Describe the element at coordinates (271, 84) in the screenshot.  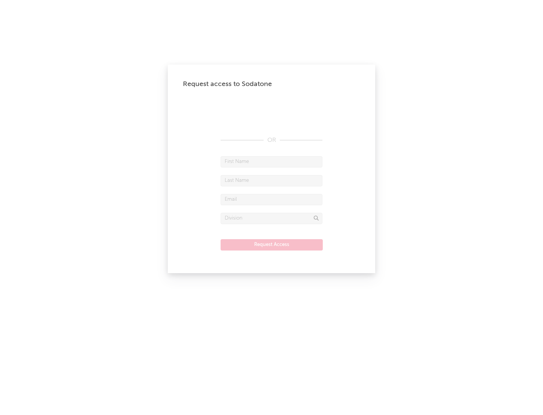
I see `div: Request access to Sodatone` at that location.